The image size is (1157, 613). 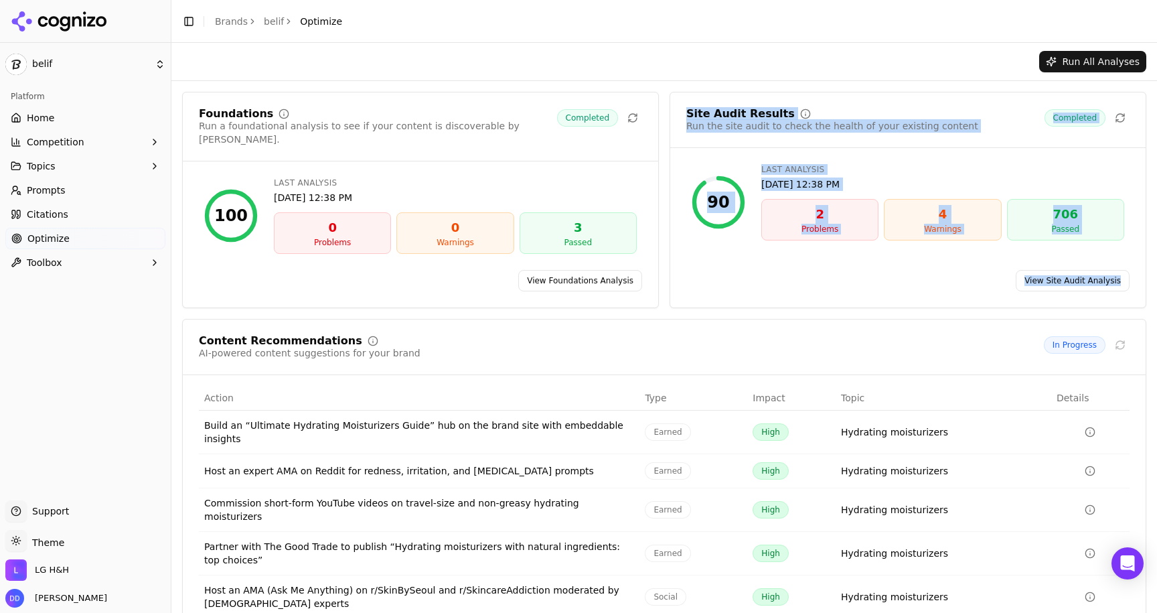 What do you see at coordinates (419, 510) in the screenshot?
I see `div: Commission short-form YouTube videos on travel-size and non-greasy hydrating moisturizers` at bounding box center [419, 510].